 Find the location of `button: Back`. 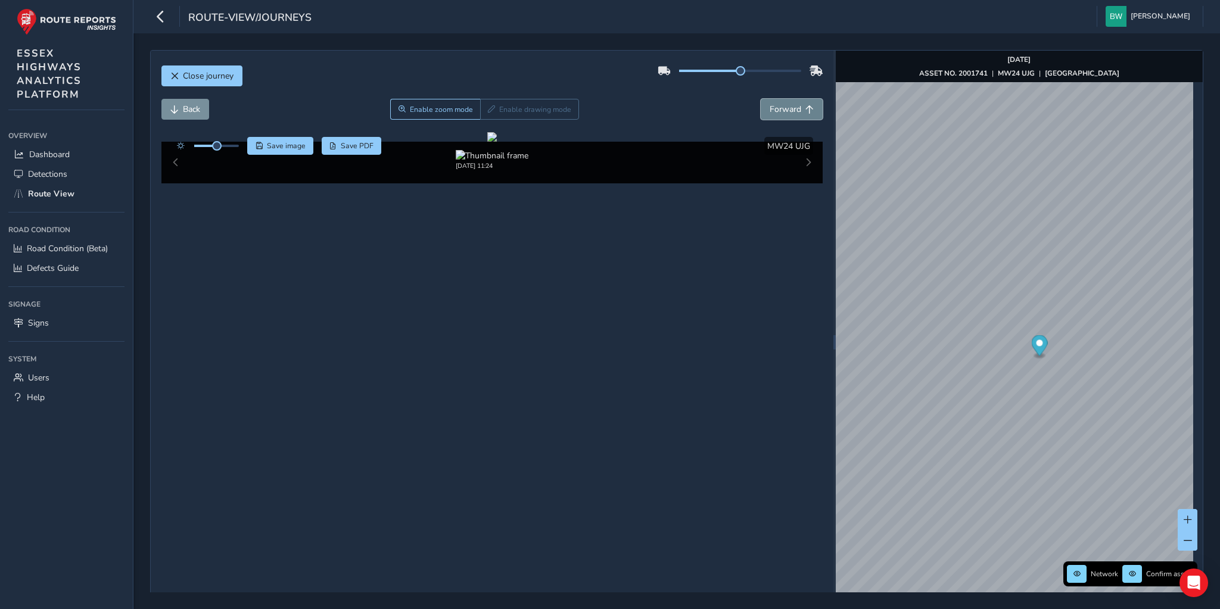

button: Back is located at coordinates (185, 109).